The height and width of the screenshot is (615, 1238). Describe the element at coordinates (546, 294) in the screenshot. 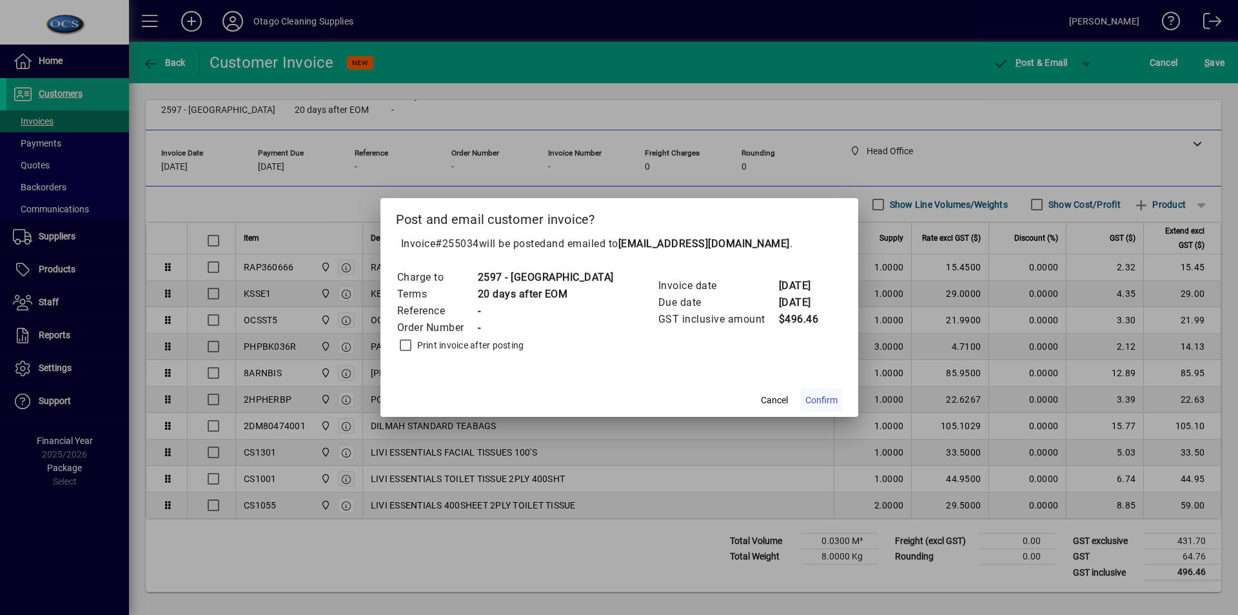

I see `td: 20 days after EOM` at that location.